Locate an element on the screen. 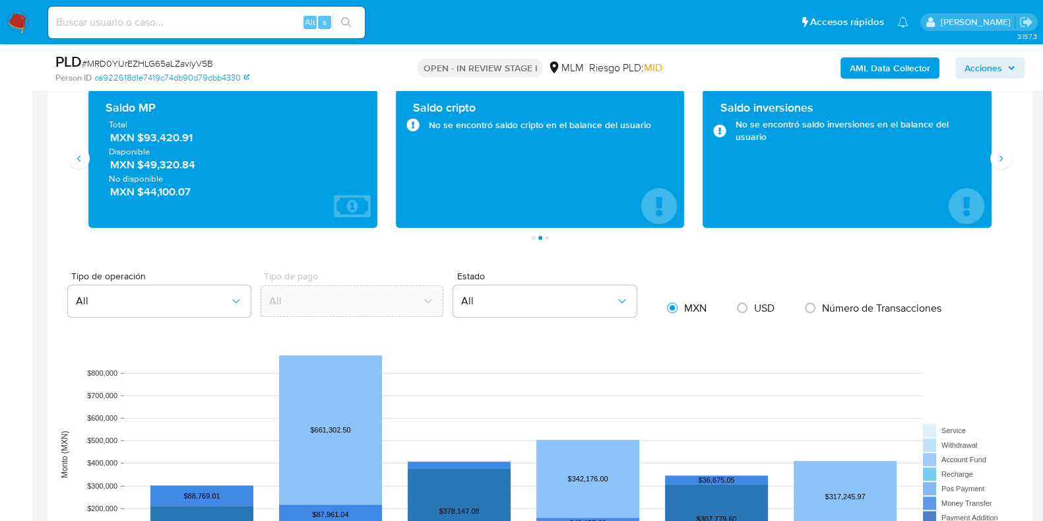 This screenshot has height=521, width=1043. span: s is located at coordinates (325, 22).